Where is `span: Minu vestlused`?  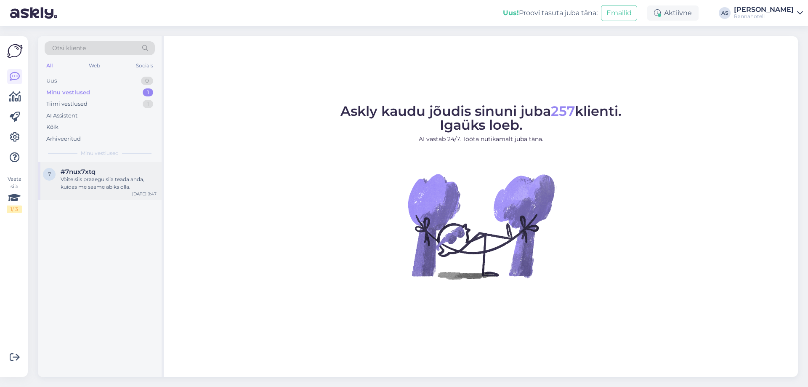 span: Minu vestlused is located at coordinates (100, 153).